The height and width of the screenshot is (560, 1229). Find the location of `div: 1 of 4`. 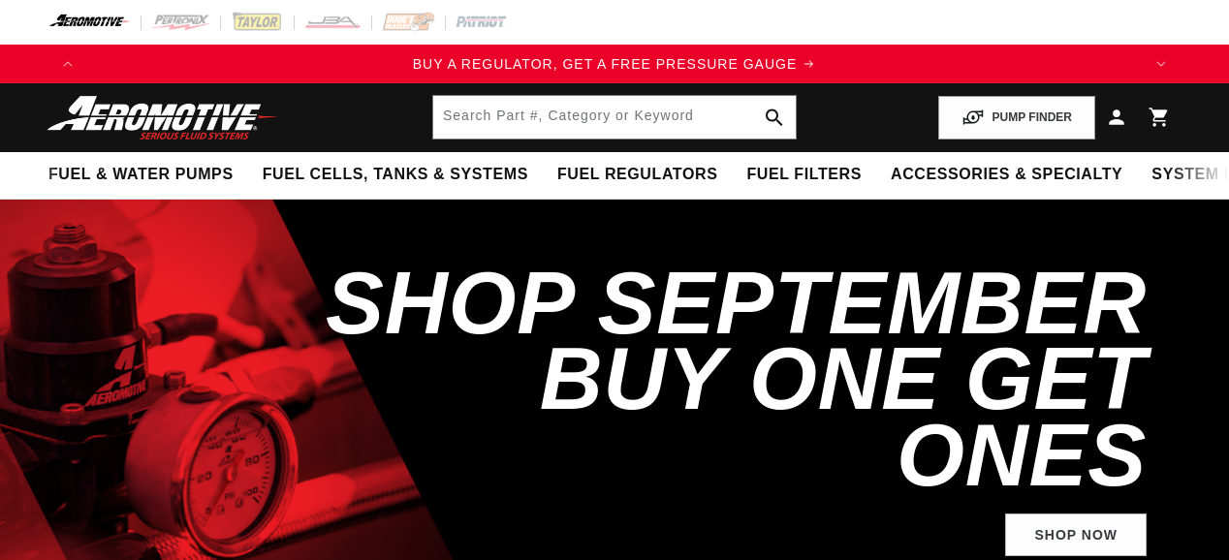

div: 1 of 4 is located at coordinates (614, 64).